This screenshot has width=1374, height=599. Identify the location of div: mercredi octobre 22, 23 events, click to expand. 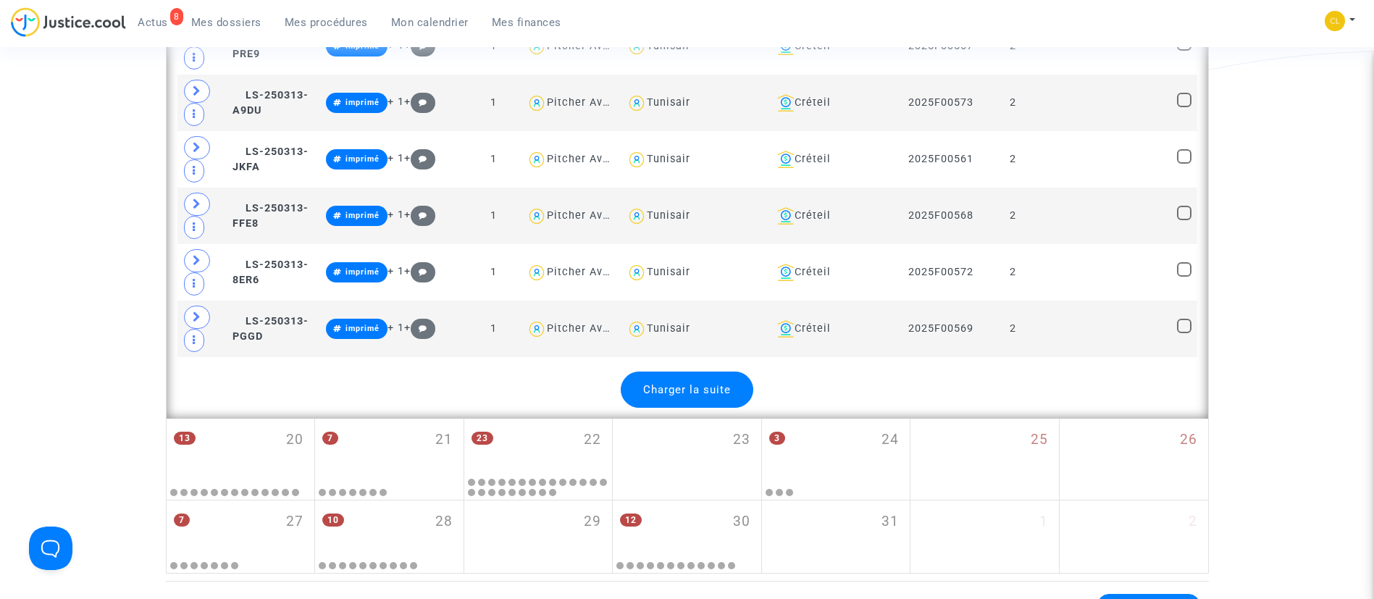
(538, 447).